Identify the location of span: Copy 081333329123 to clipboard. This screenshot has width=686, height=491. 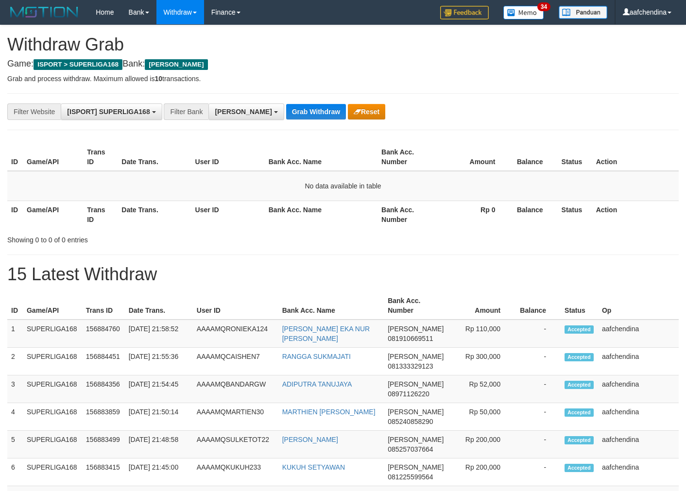
(410, 366).